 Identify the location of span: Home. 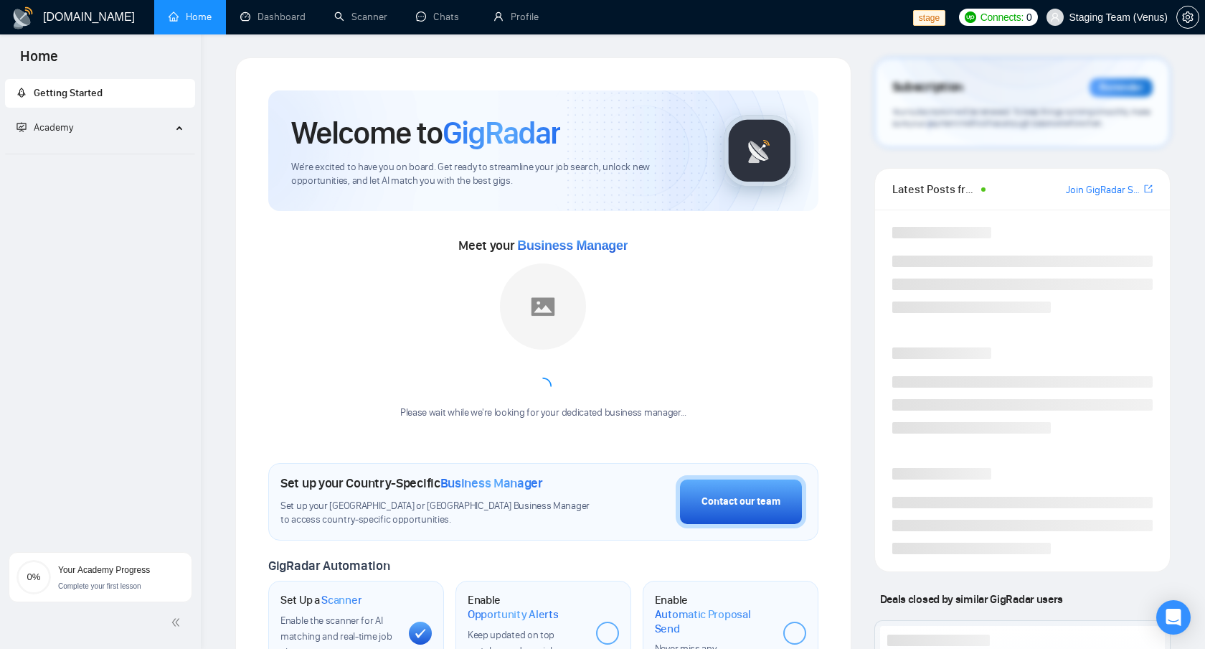
(39, 61).